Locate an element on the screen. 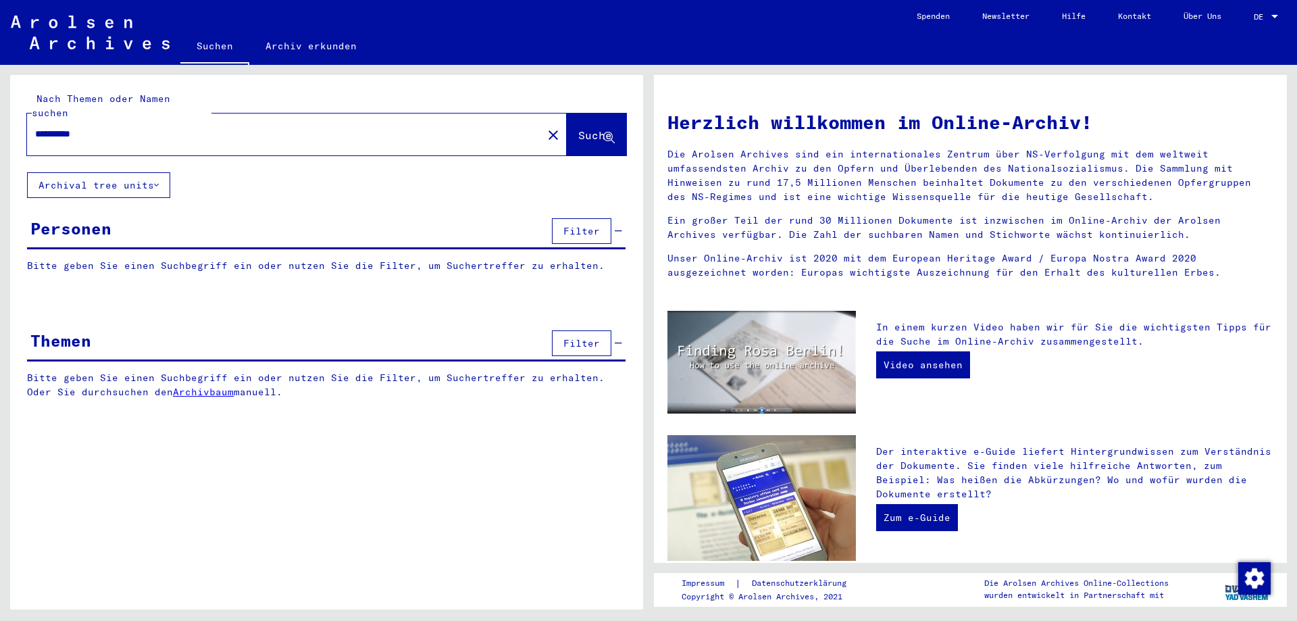  mat-icon: close is located at coordinates (553, 135).